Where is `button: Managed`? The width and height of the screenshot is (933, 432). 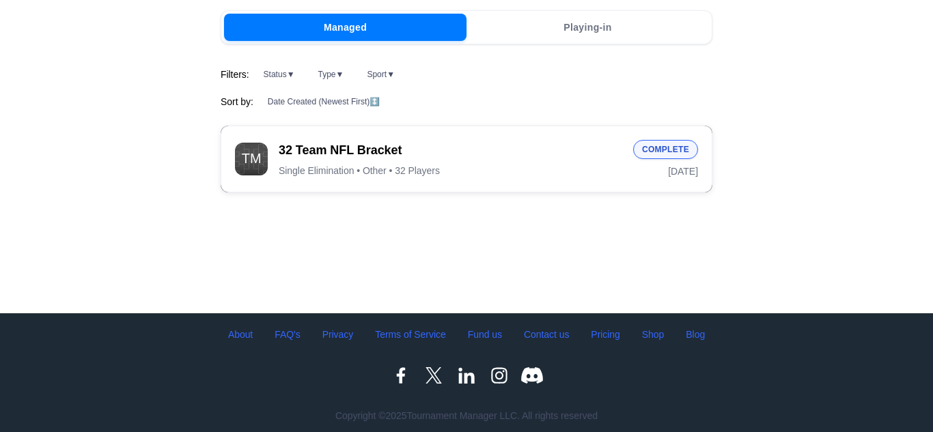
button: Managed is located at coordinates (345, 27).